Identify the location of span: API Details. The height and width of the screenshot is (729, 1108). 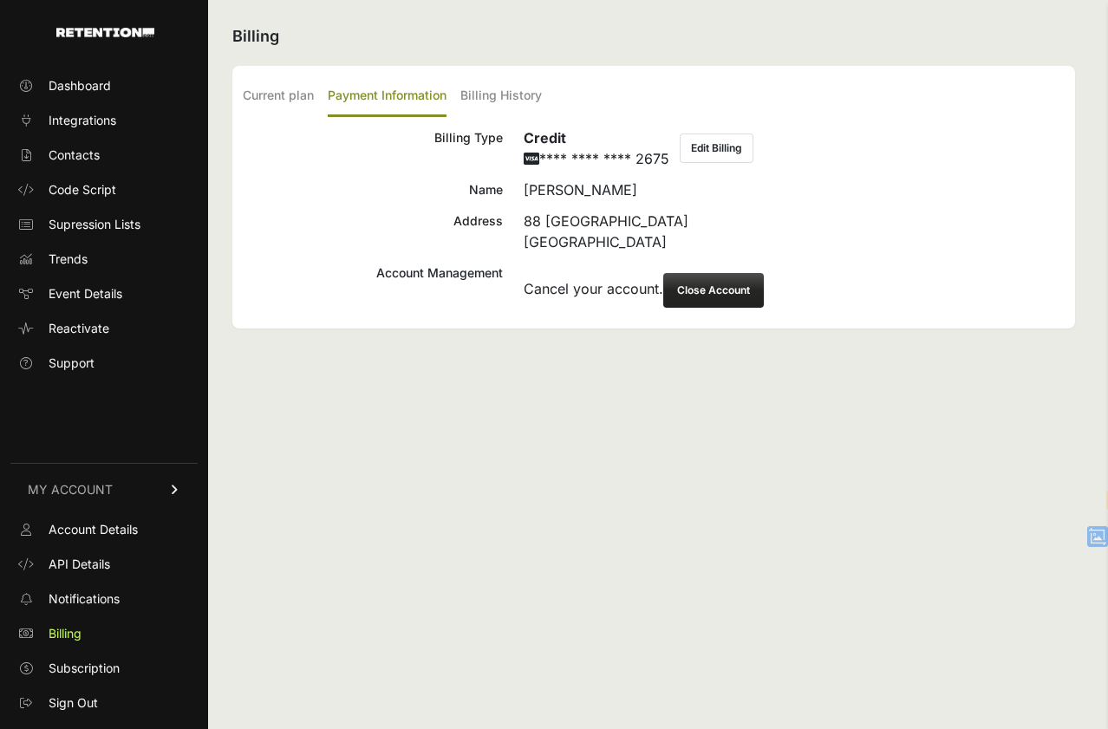
(79, 564).